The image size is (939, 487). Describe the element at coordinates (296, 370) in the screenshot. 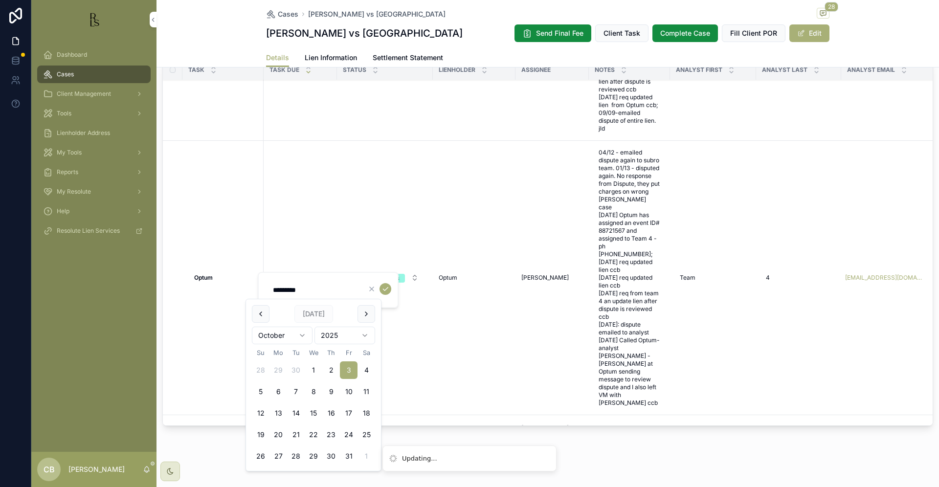

I see `button: Tuesday, September 30th, 2025` at that location.